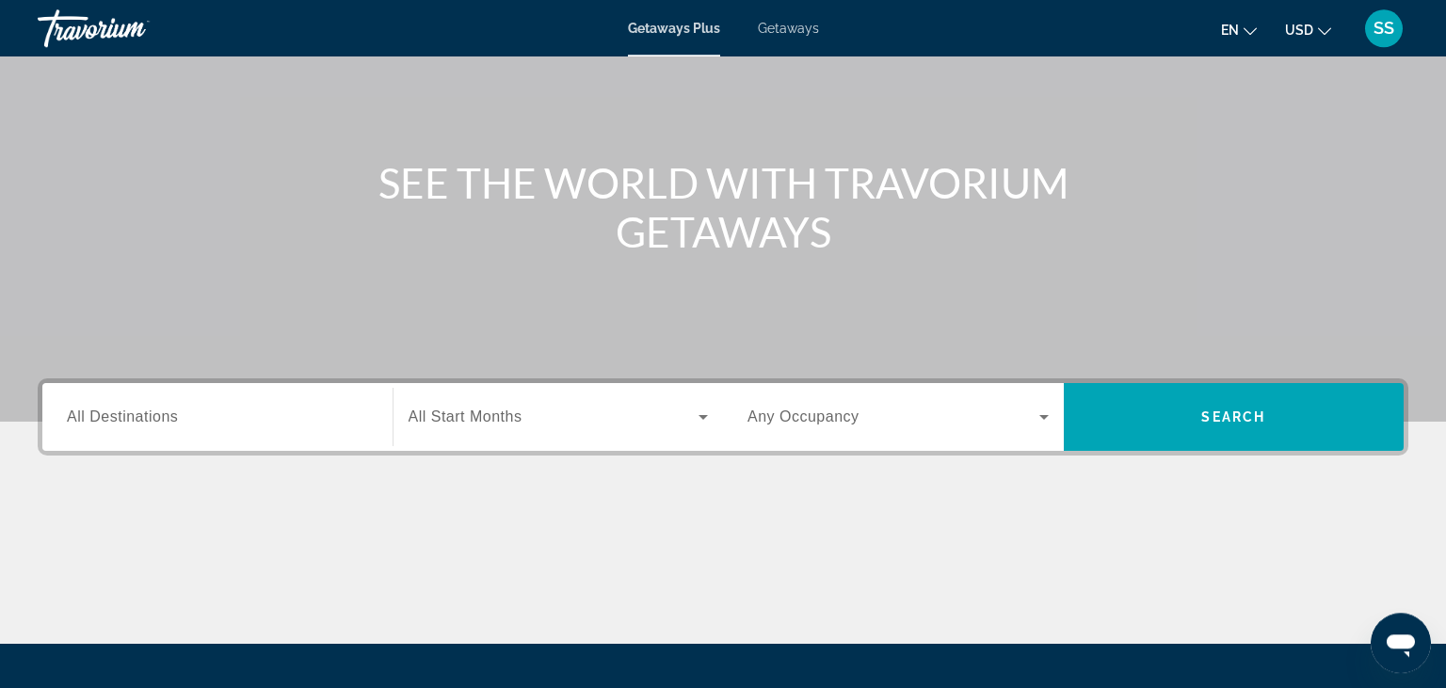  I want to click on span: Getaways Plus, so click(674, 28).